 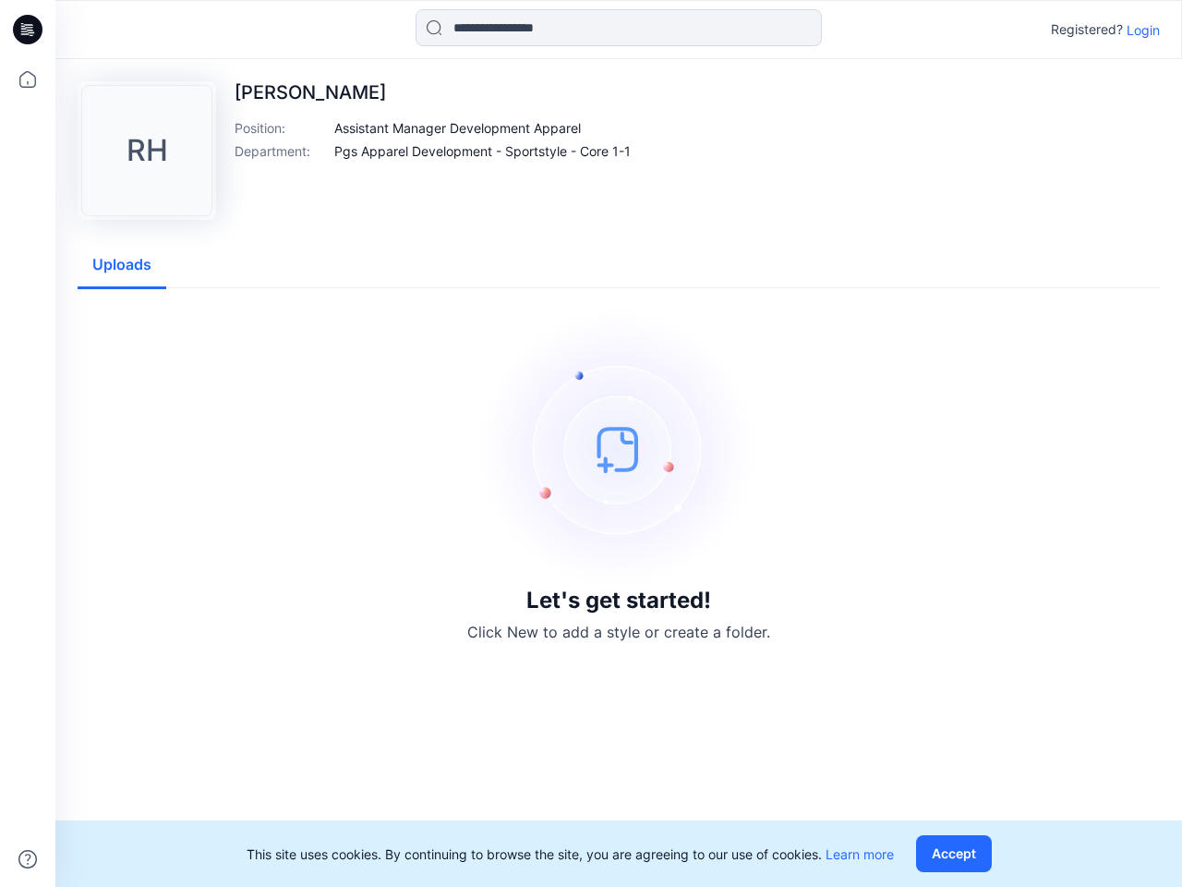 I want to click on button: Accept, so click(x=954, y=853).